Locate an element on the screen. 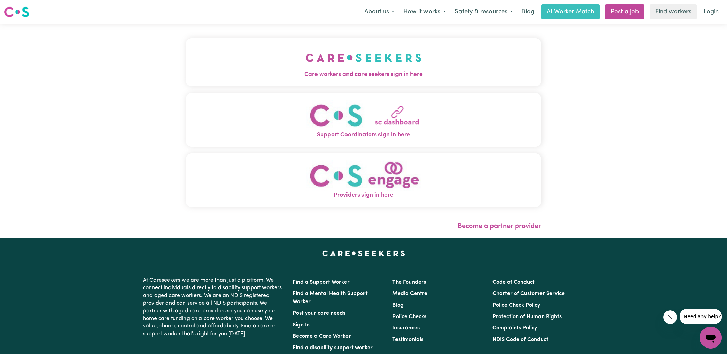 This screenshot has height=354, width=727. a: NDIS Code of Conduct is located at coordinates (521, 339).